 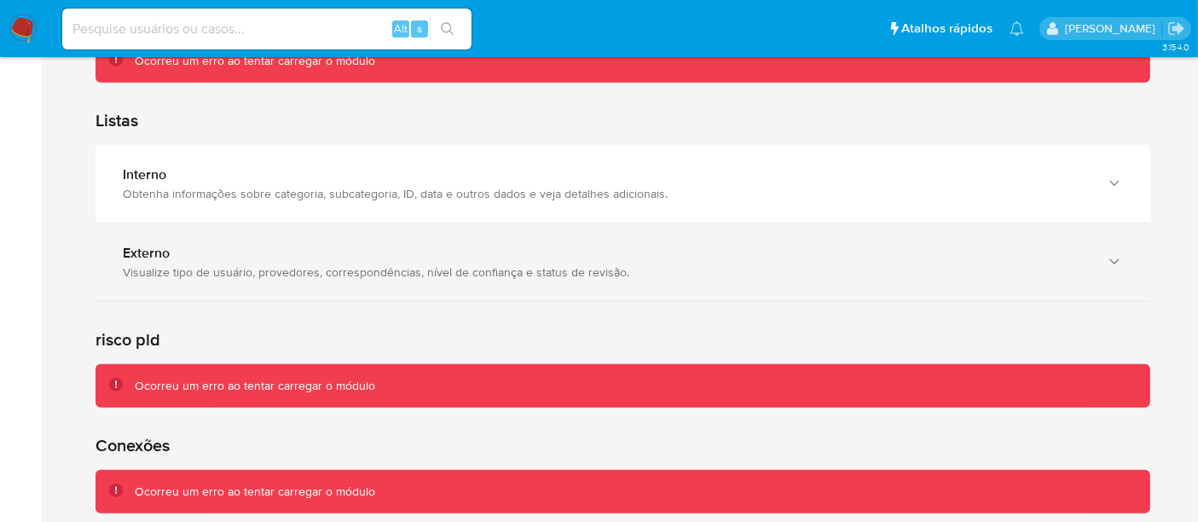 I want to click on div: Obtenha informações sobre categoria, subcategoria, ID, data e outros dados e veja detalhes adicio..., so click(x=605, y=193).